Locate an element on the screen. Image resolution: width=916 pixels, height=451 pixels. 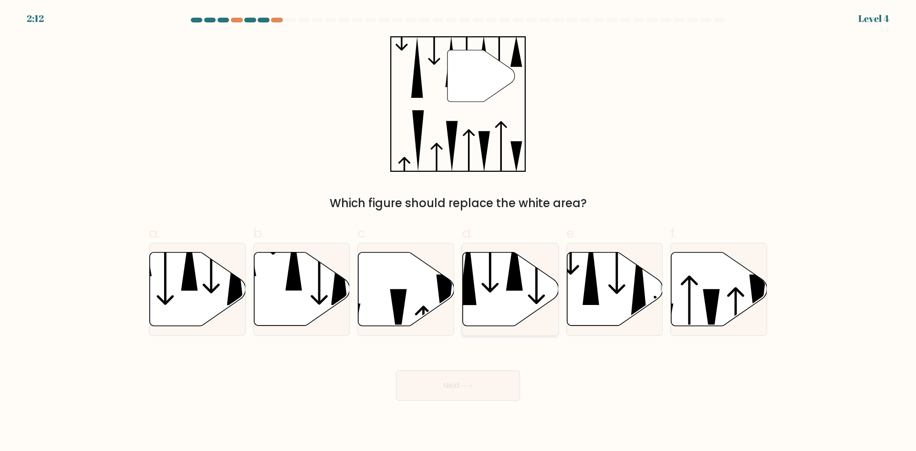
span: f. is located at coordinates (673, 233).